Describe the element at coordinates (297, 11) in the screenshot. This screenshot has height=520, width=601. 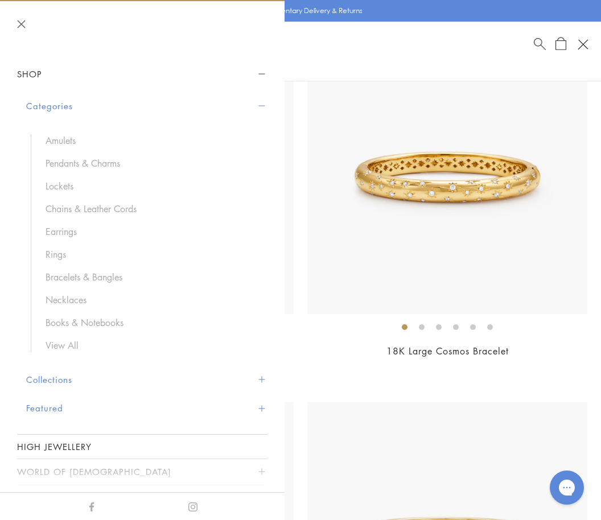
I see `p: Enjoy Complimentary Delivery & Returns` at that location.